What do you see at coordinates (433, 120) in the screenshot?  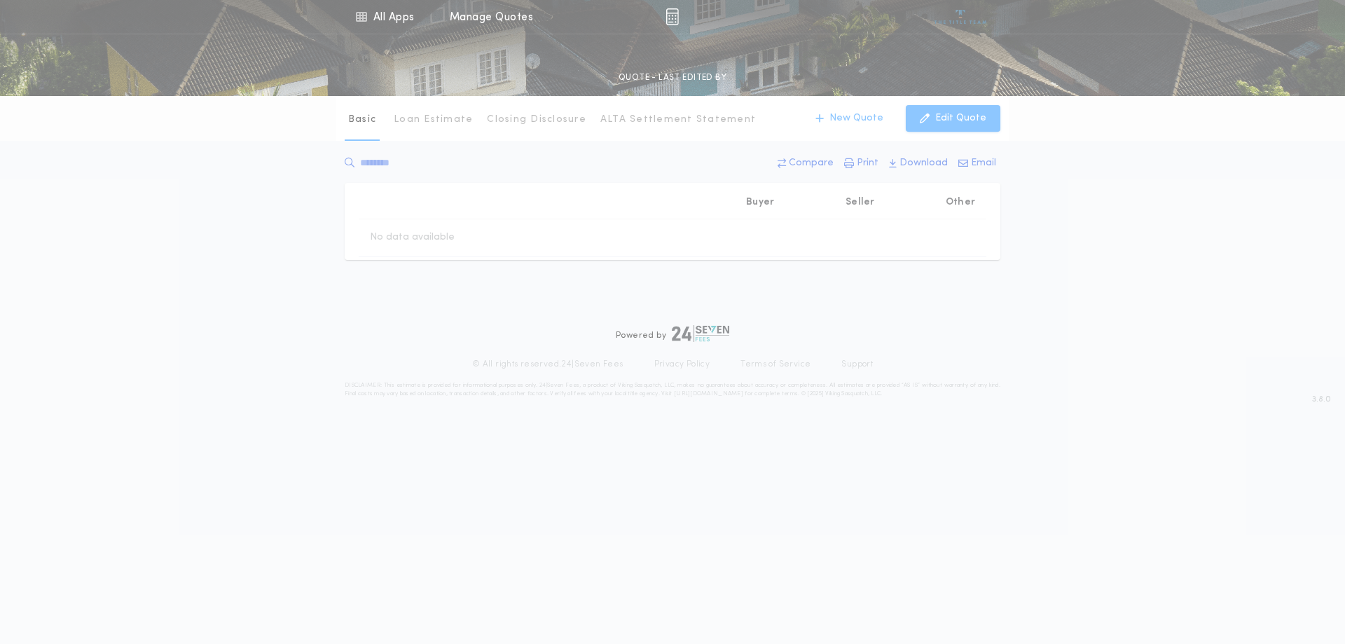 I see `p: Loan Estimate` at bounding box center [433, 120].